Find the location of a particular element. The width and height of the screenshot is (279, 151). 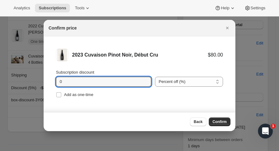

button: Back is located at coordinates (198, 121).